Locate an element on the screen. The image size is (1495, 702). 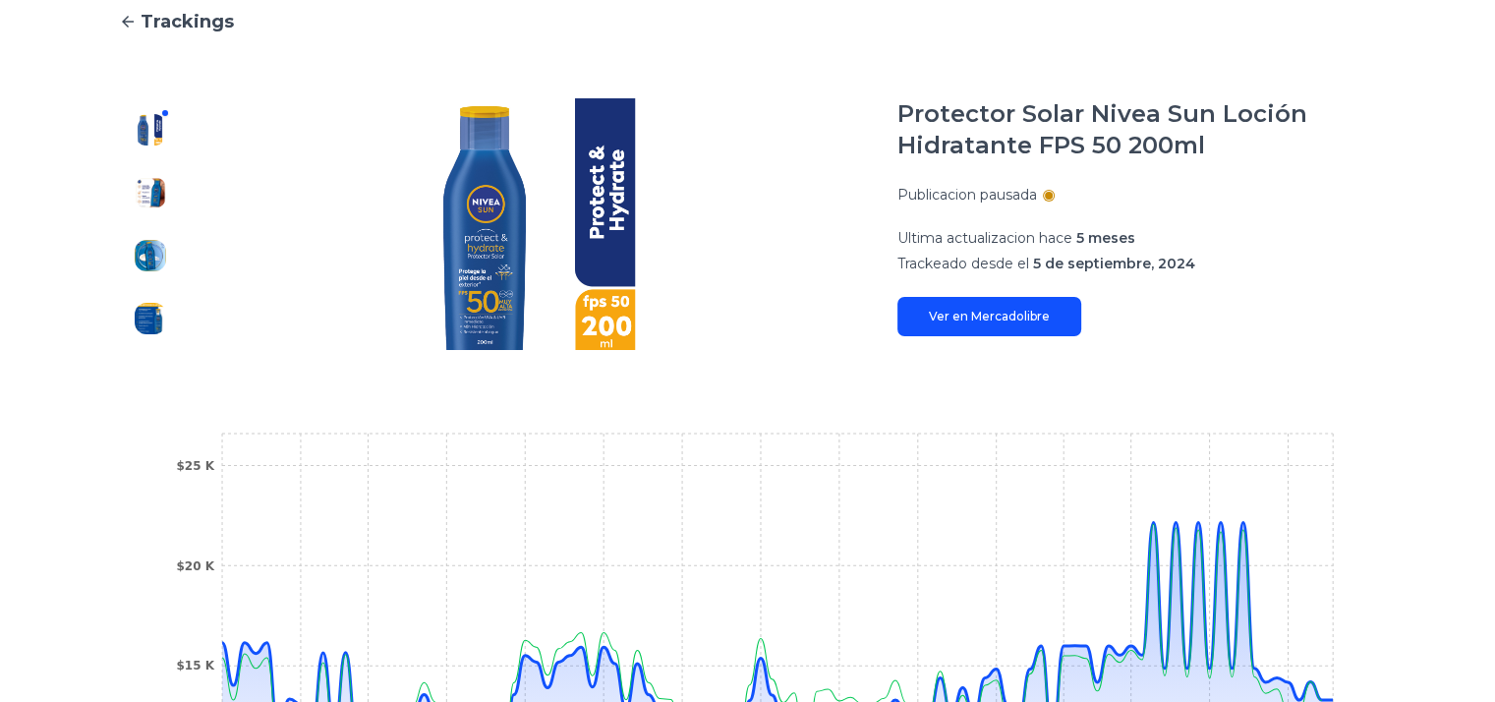
tspan: $15 K is located at coordinates (195, 666).